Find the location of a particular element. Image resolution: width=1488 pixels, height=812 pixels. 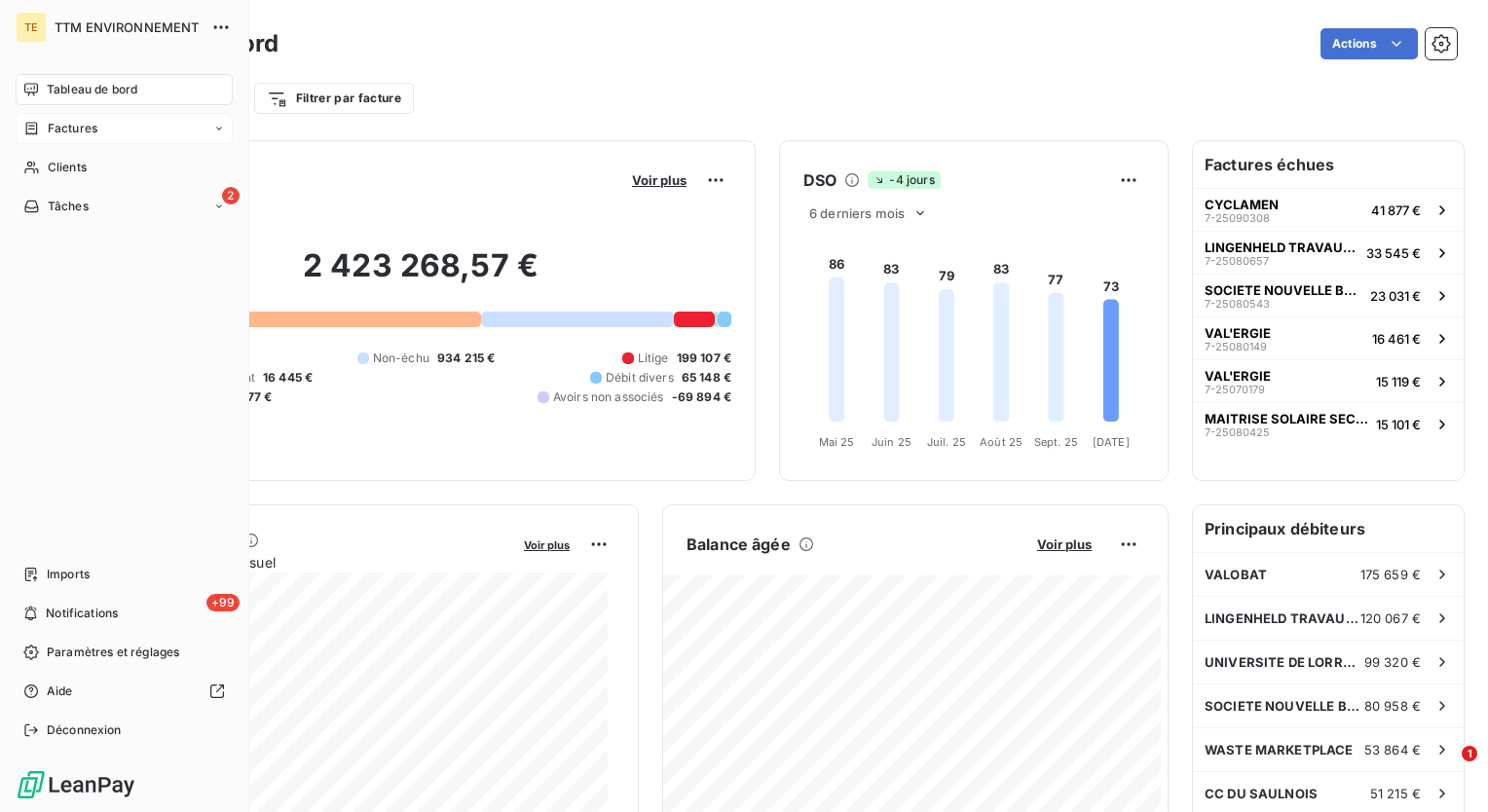

span: 7-25080657 is located at coordinates (1237, 261).